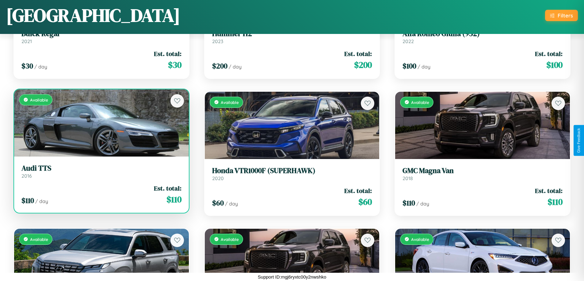 This screenshot has width=584, height=281. Describe the element at coordinates (482, 37) in the screenshot. I see `a: Alfa Romeo Giulia (952)2022` at that location.